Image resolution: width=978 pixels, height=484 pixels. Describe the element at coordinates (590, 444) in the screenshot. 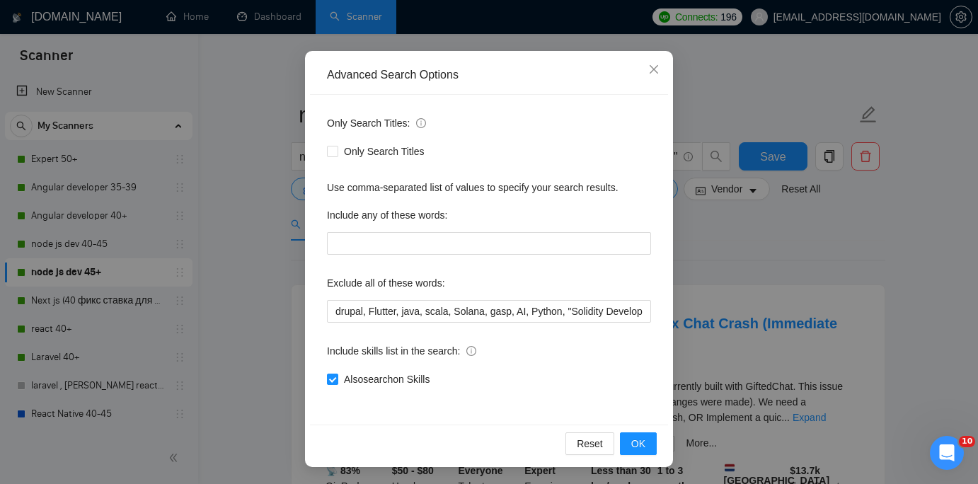

I see `button: Reset` at that location.